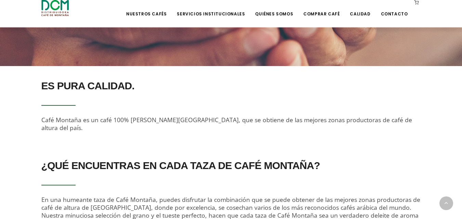 The width and height of the screenshot is (462, 219). Describe the element at coordinates (231, 203) in the screenshot. I see `span: En una humeante taza de Café Montaña, puedes disfrutar la combinación que se puede obtener de las...` at that location.